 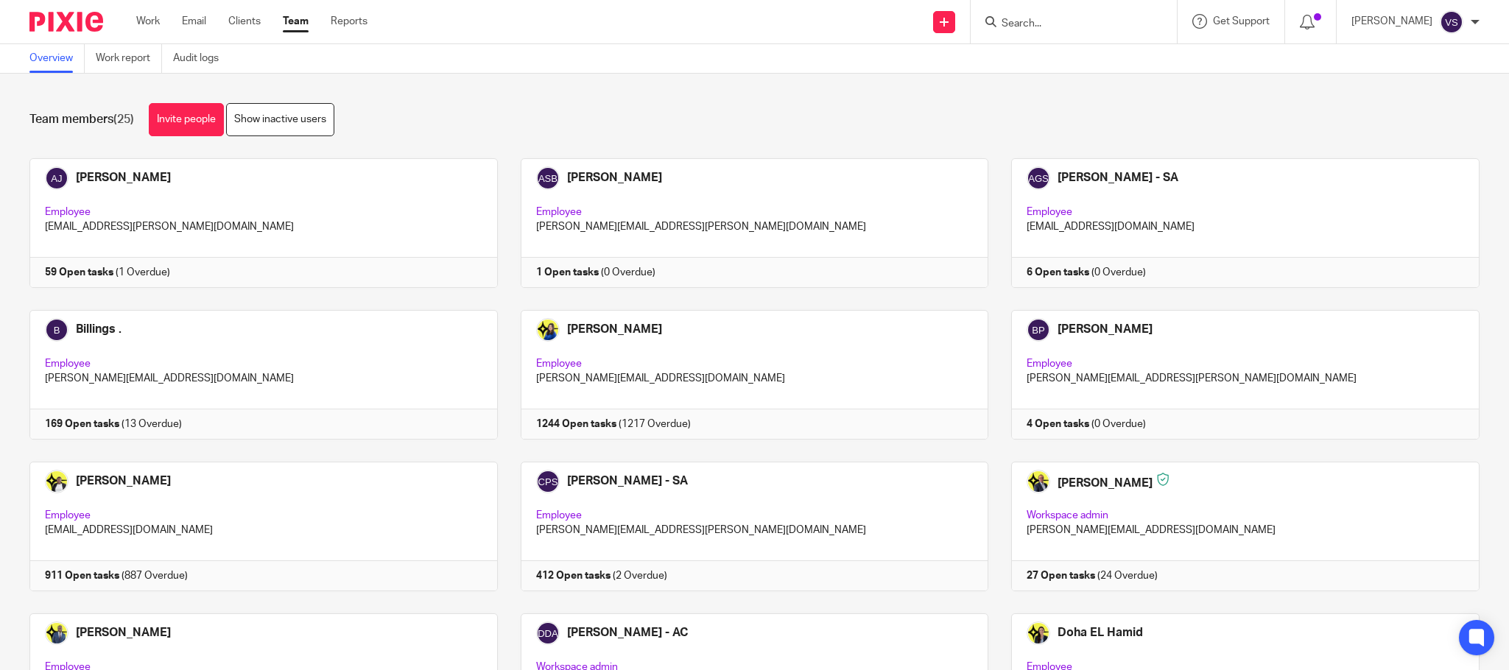 What do you see at coordinates (280, 119) in the screenshot?
I see `a: Show inactive users` at bounding box center [280, 119].